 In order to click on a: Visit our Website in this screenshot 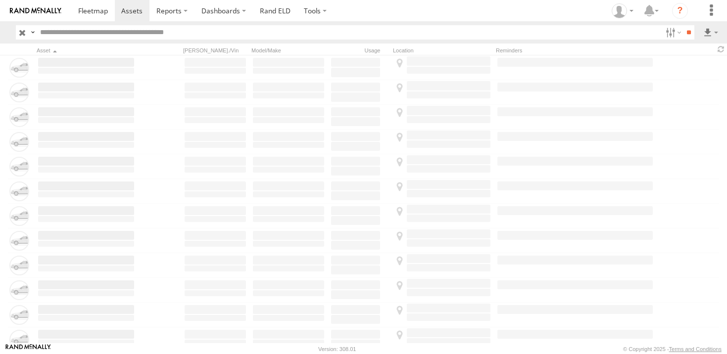, I will do `click(28, 349)`.